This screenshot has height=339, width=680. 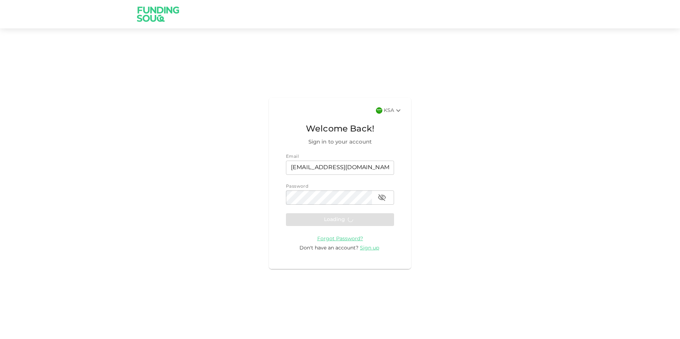 I want to click on span: Password, so click(x=297, y=187).